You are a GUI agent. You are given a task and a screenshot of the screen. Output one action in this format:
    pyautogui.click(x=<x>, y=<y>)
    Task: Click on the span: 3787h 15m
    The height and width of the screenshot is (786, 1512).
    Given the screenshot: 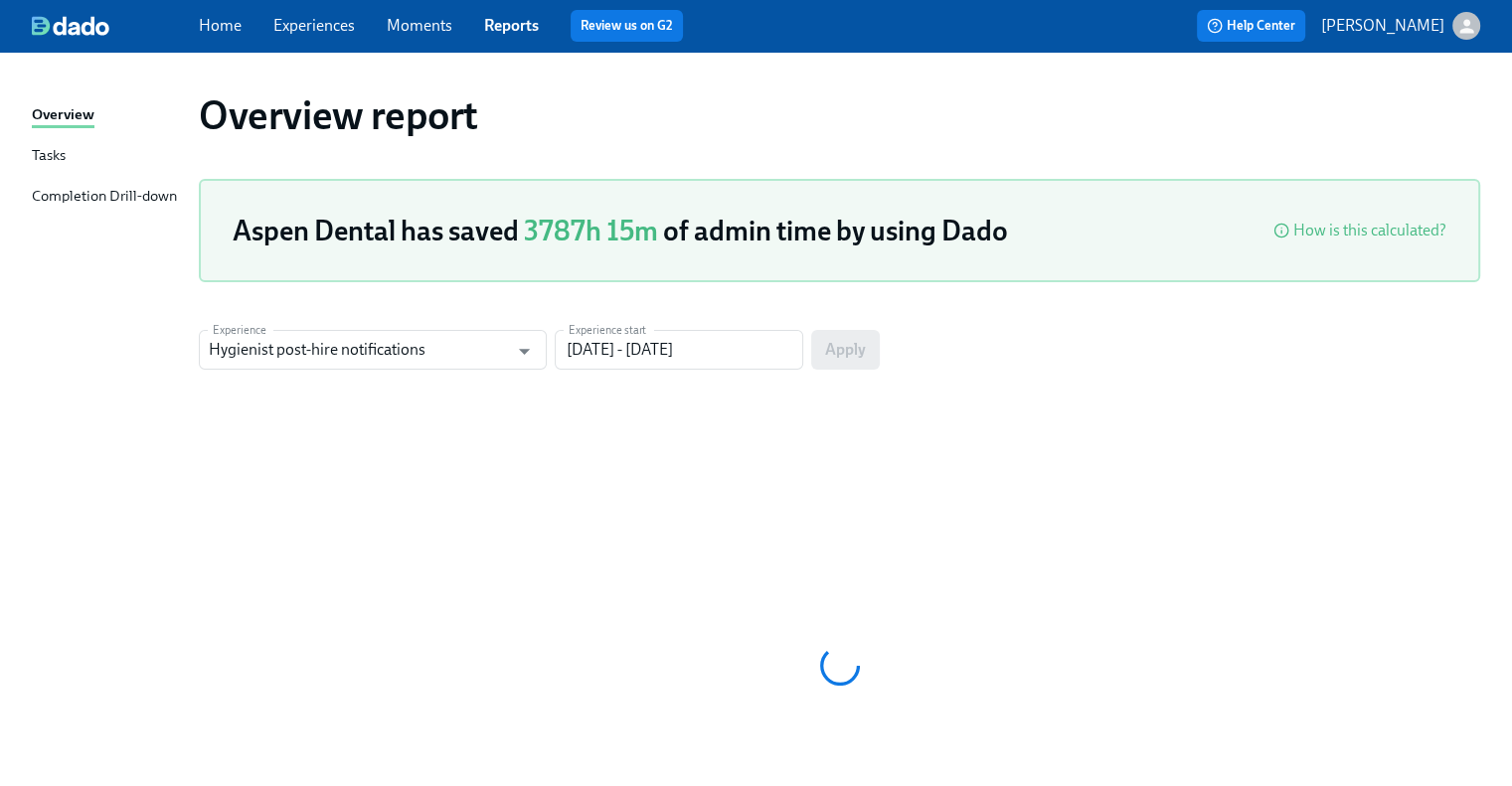 What is the action you would take?
    pyautogui.click(x=590, y=231)
    